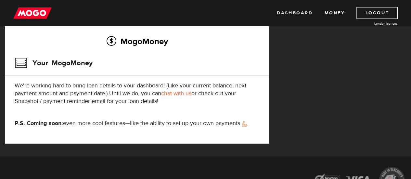  I want to click on a: Lender licences, so click(374, 23).